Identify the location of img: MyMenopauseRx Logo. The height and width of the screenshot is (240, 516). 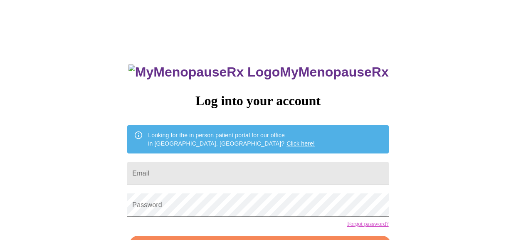
(204, 72).